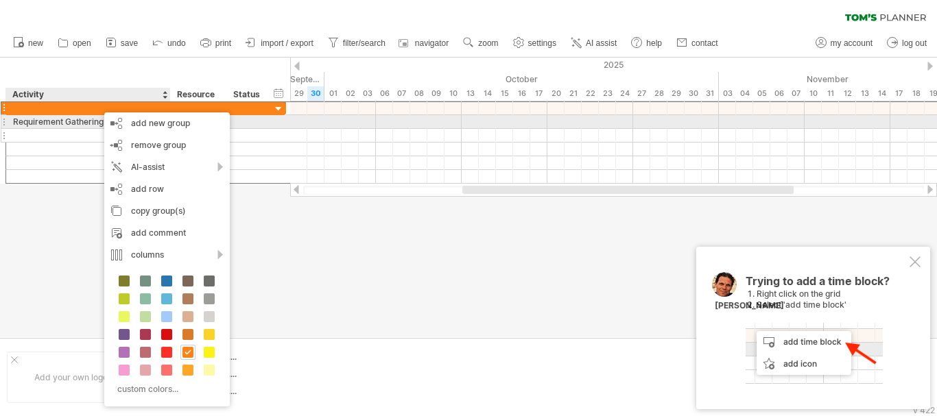  I want to click on div: Wednesday, 12 November 2025, so click(847, 93).